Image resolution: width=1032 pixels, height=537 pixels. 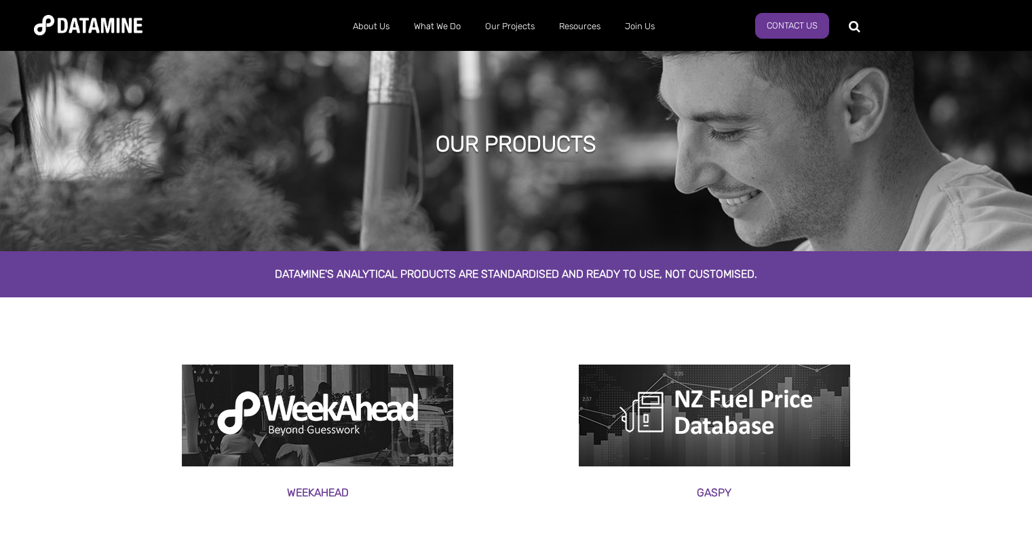 I want to click on a: What We Do, so click(x=437, y=26).